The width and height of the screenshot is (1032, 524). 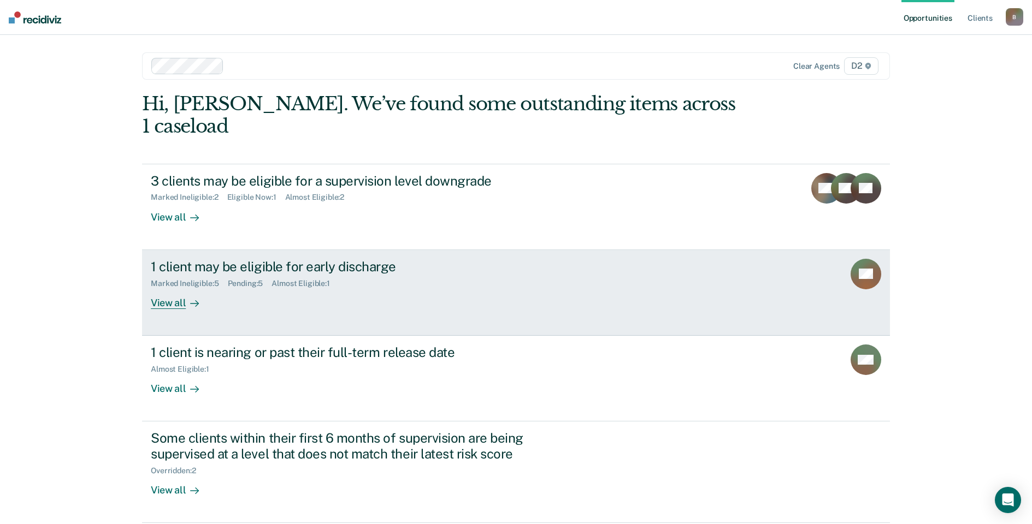 I want to click on div: 1 client is nearing or past their full-term release date, so click(x=343, y=352).